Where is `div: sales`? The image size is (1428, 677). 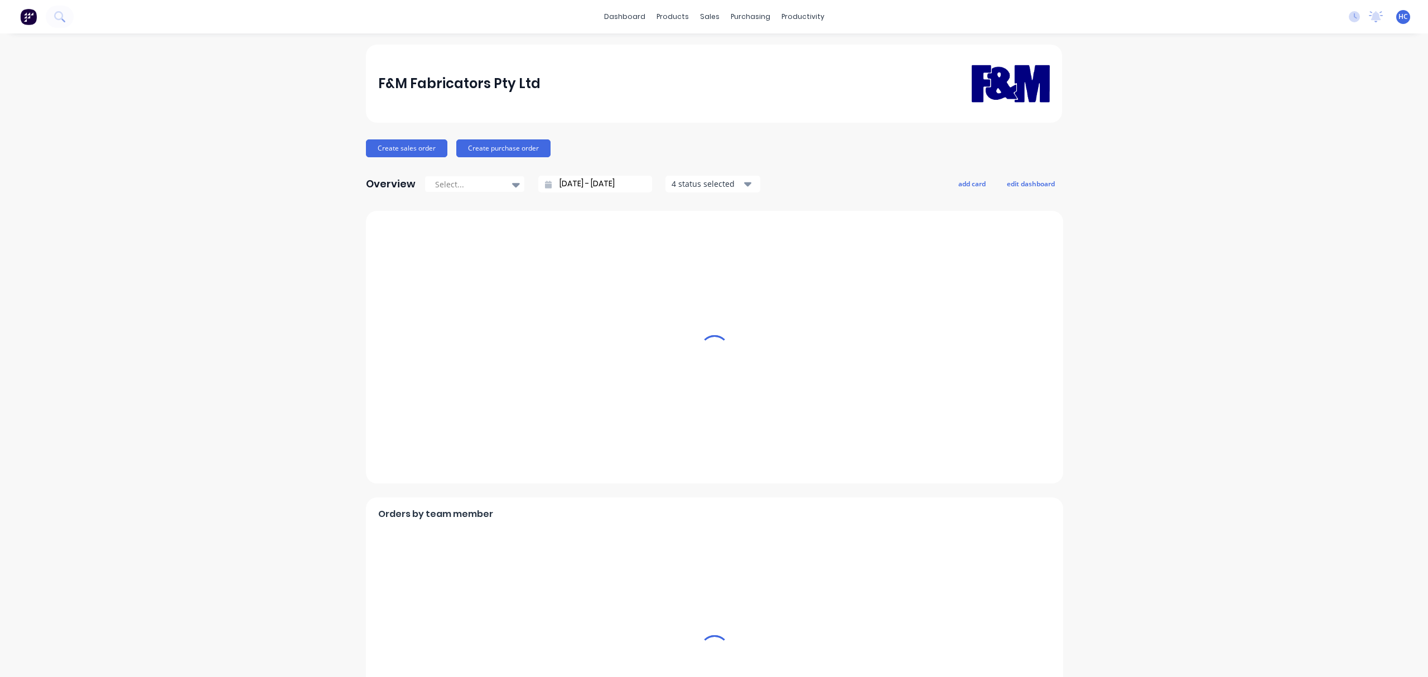 div: sales is located at coordinates (710, 17).